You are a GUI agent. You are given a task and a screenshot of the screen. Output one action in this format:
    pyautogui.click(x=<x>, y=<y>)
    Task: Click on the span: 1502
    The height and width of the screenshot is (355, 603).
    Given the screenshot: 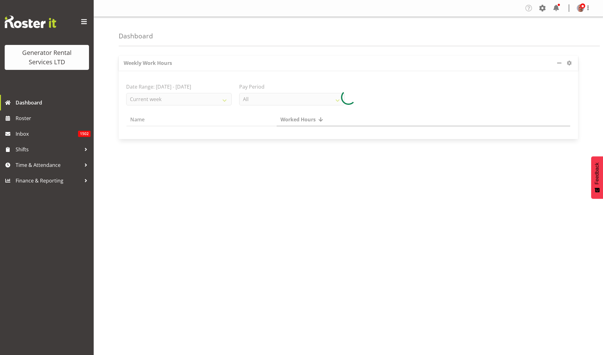 What is the action you would take?
    pyautogui.click(x=84, y=134)
    